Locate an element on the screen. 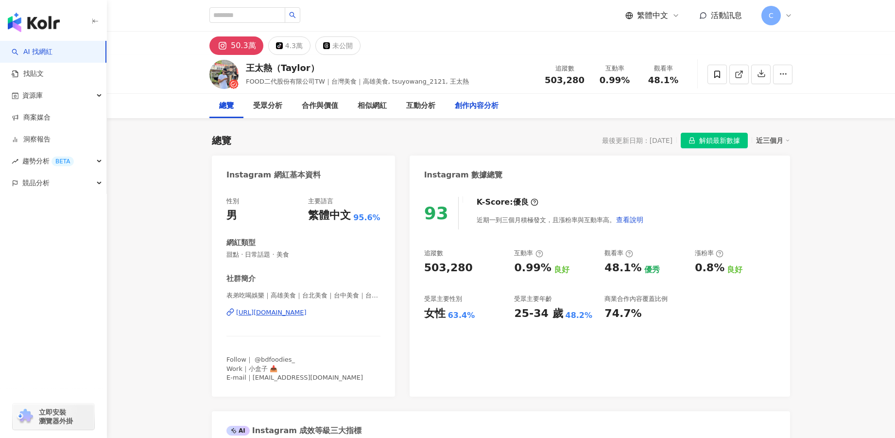 This screenshot has width=895, height=438. img: chrome extension is located at coordinates (25, 417).